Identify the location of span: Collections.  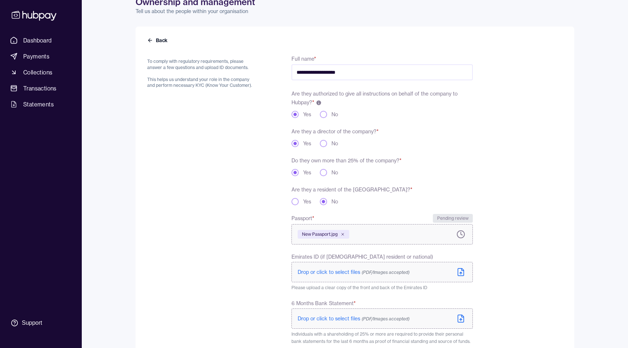
(38, 72).